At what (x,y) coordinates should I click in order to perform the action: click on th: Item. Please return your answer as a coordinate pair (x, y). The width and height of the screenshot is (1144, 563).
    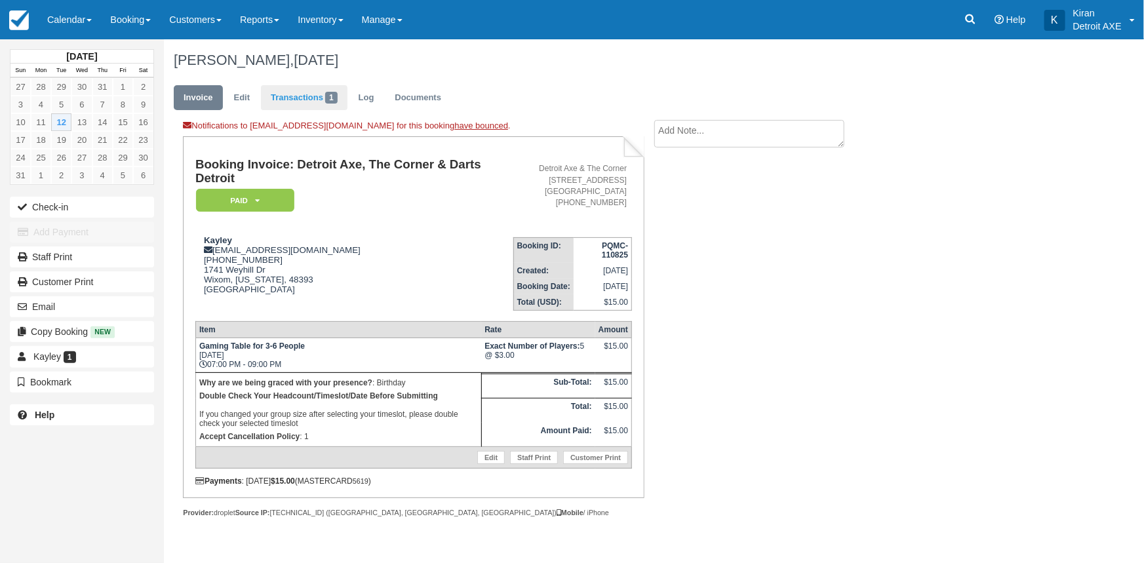
    Looking at the image, I should click on (338, 330).